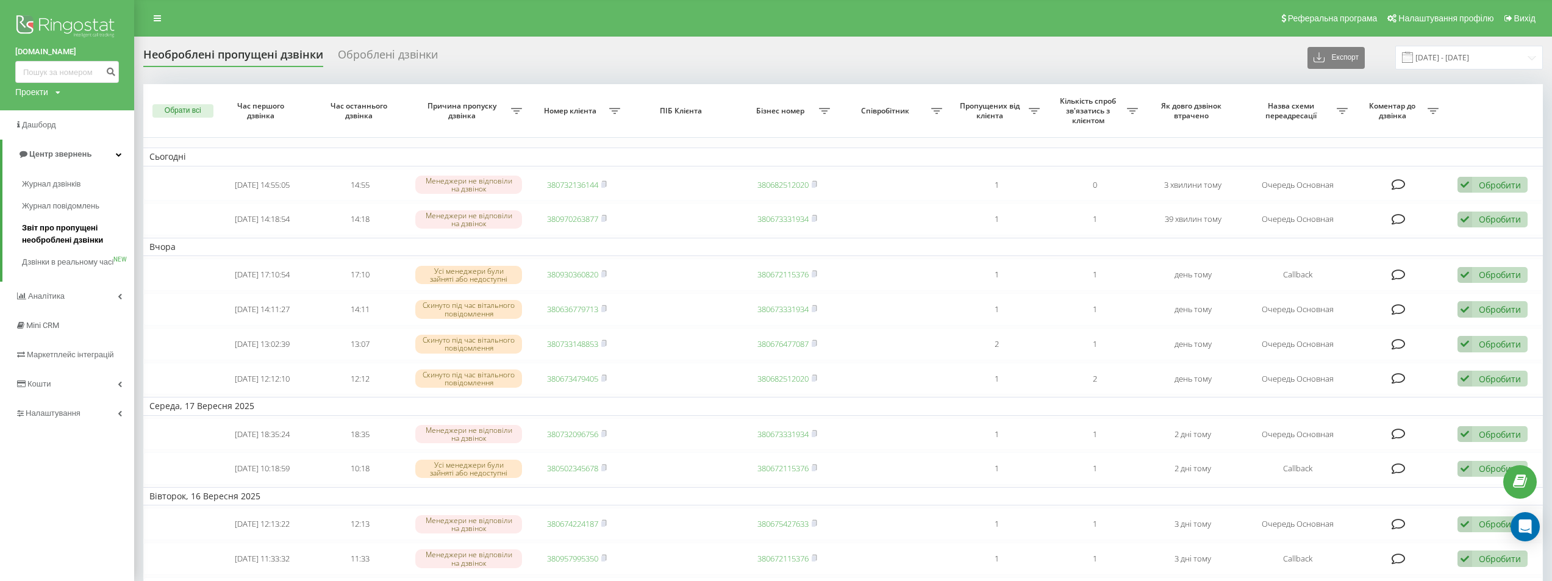 Image resolution: width=1552 pixels, height=581 pixels. Describe the element at coordinates (360, 434) in the screenshot. I see `td: 18:35` at that location.